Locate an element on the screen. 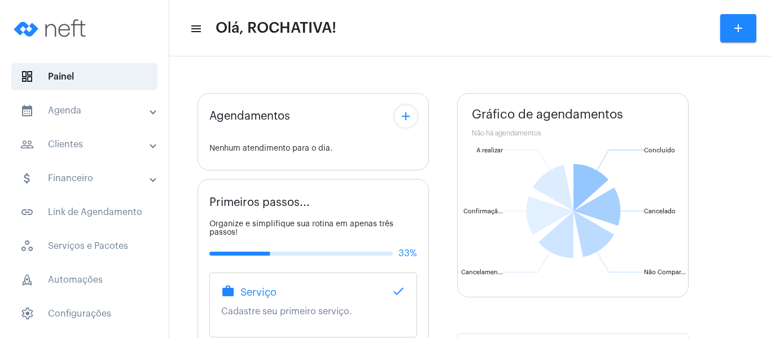 This screenshot has height=338, width=771. mat-expansion-panel-header: sidenav iconClientes is located at coordinates (87, 145).